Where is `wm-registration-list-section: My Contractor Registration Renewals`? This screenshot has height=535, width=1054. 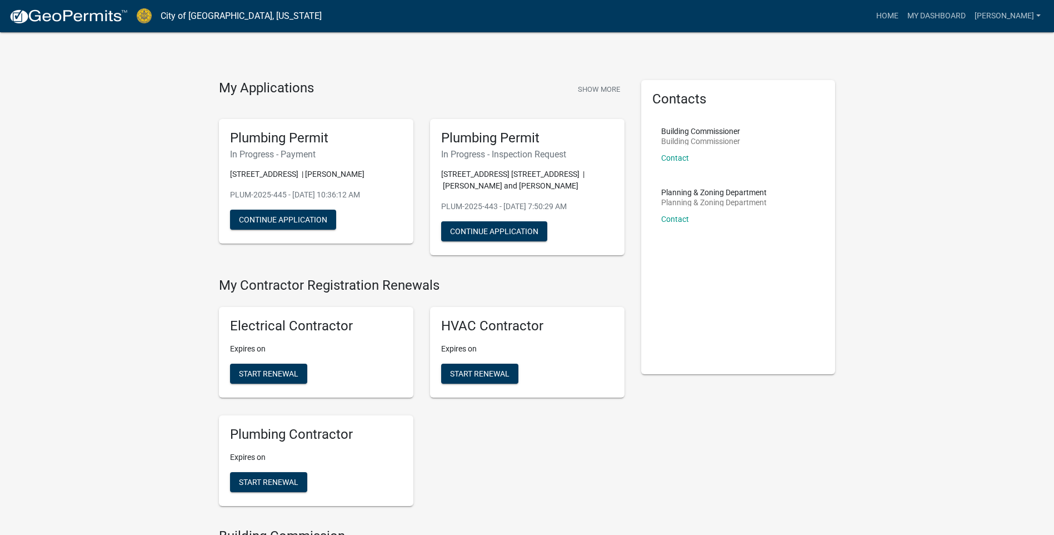 wm-registration-list-section: My Contractor Registration Renewals is located at coordinates (422, 396).